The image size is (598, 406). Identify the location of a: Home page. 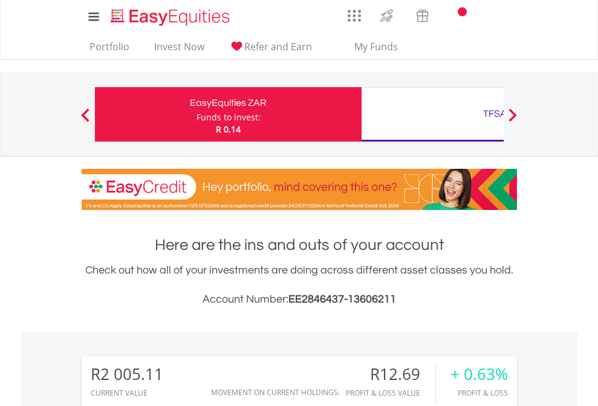
(170, 15).